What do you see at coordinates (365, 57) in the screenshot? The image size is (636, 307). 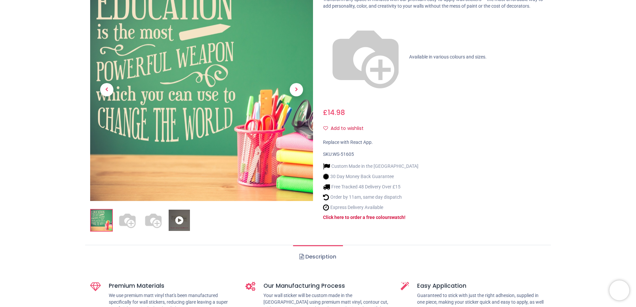 I see `img: color-wheel.png` at bounding box center [365, 57].